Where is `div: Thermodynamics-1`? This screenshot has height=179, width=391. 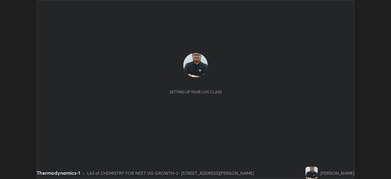 div: Thermodynamics-1 is located at coordinates (58, 173).